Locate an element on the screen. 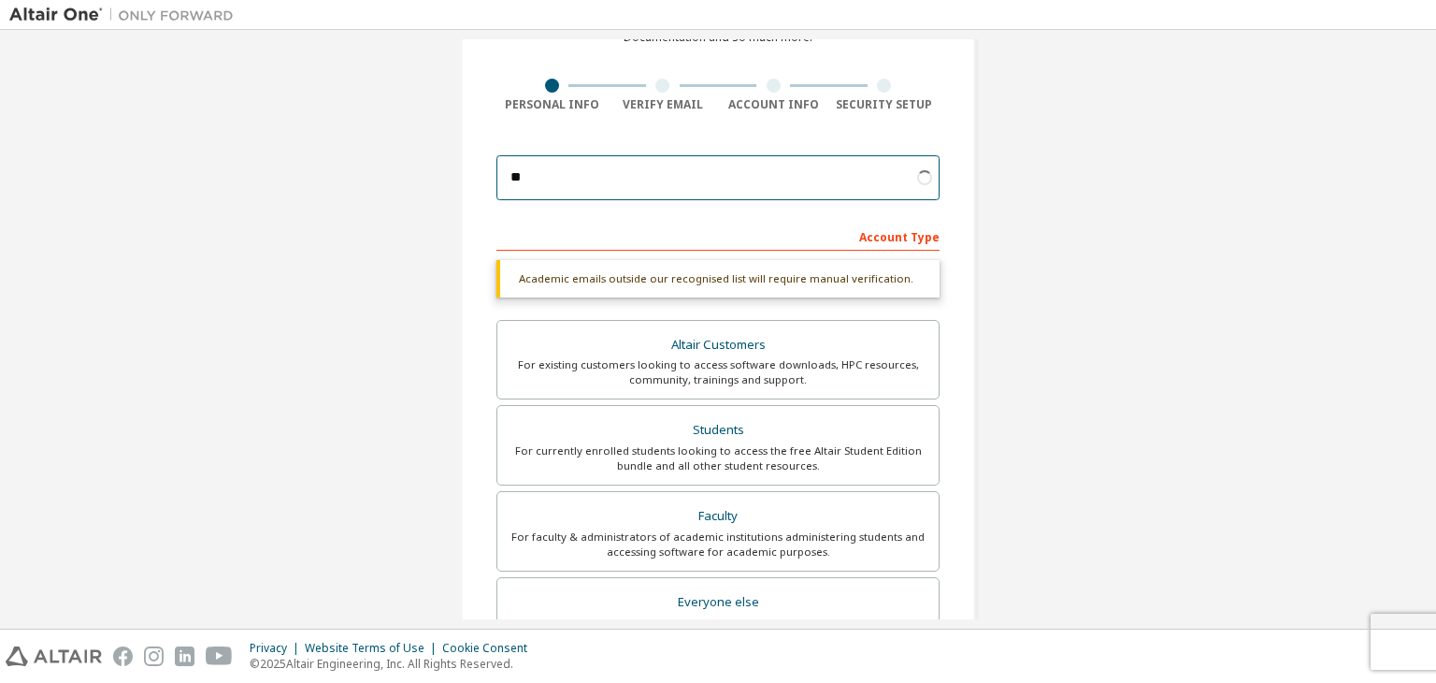 This screenshot has width=1436, height=683. img: facebook.svg is located at coordinates (122, 655).